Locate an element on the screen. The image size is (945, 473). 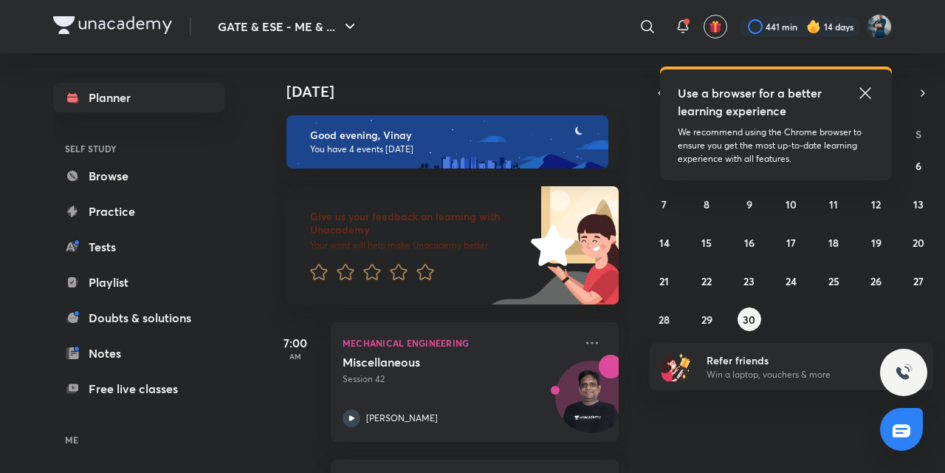
img: Avatar is located at coordinates (592, 404).